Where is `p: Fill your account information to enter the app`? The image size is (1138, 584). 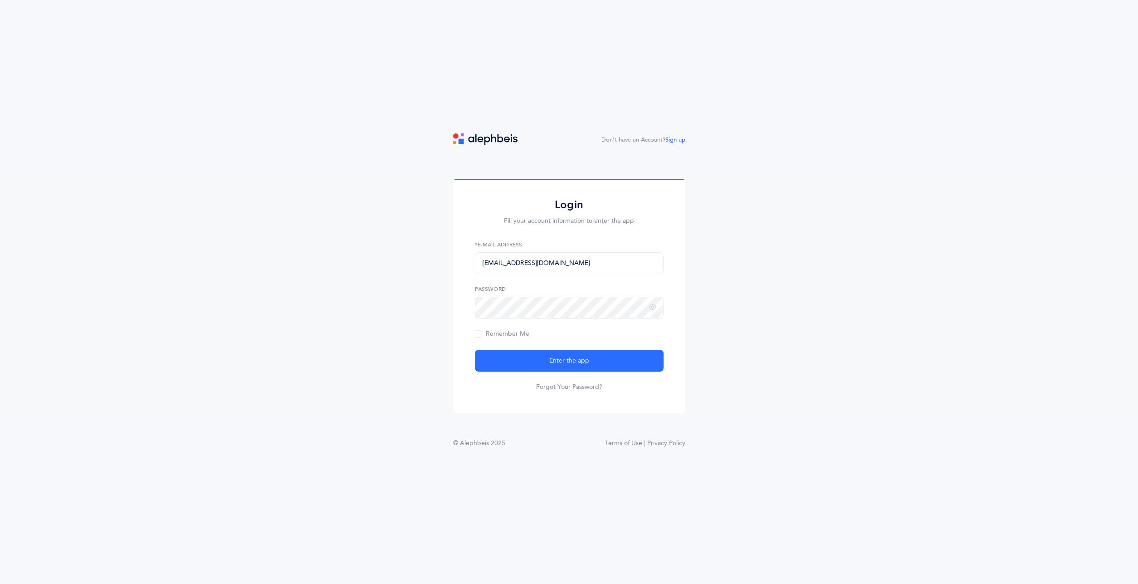 p: Fill your account information to enter the app is located at coordinates (569, 221).